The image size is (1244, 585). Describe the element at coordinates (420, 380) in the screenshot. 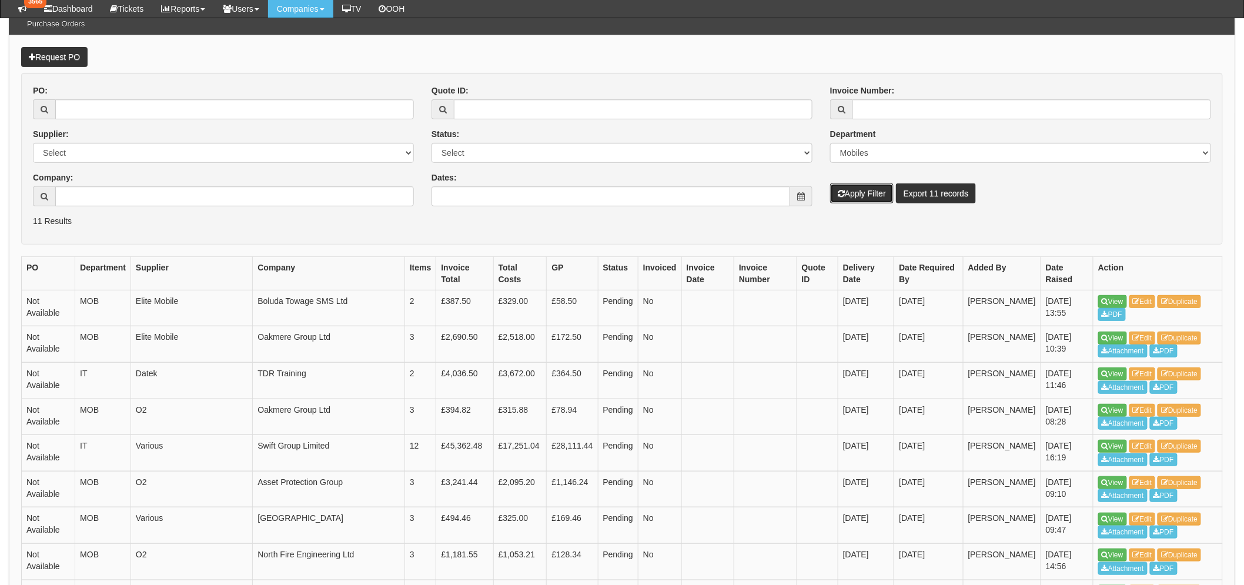

I see `td: 2` at that location.